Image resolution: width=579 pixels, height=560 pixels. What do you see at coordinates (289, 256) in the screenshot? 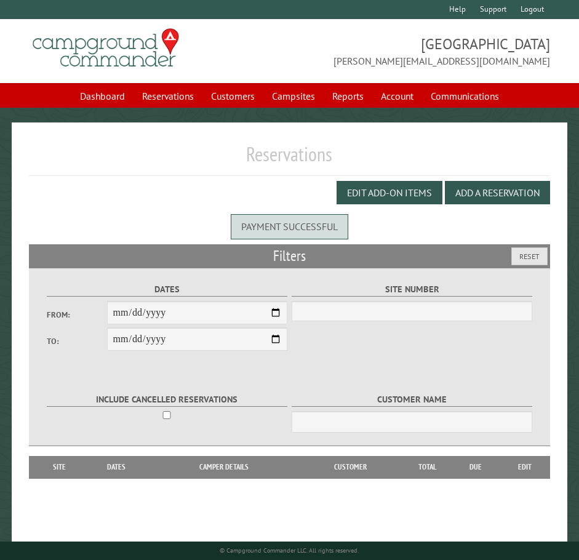
I see `h2: Filters` at bounding box center [289, 256].